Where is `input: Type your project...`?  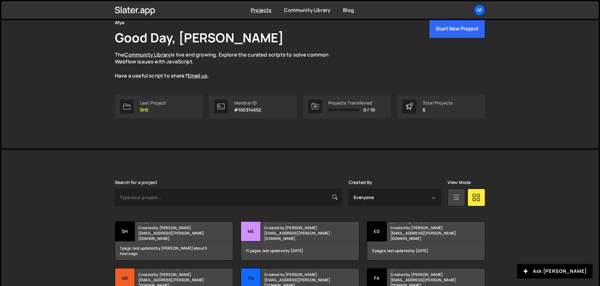 input: Type your project... is located at coordinates (228, 197).